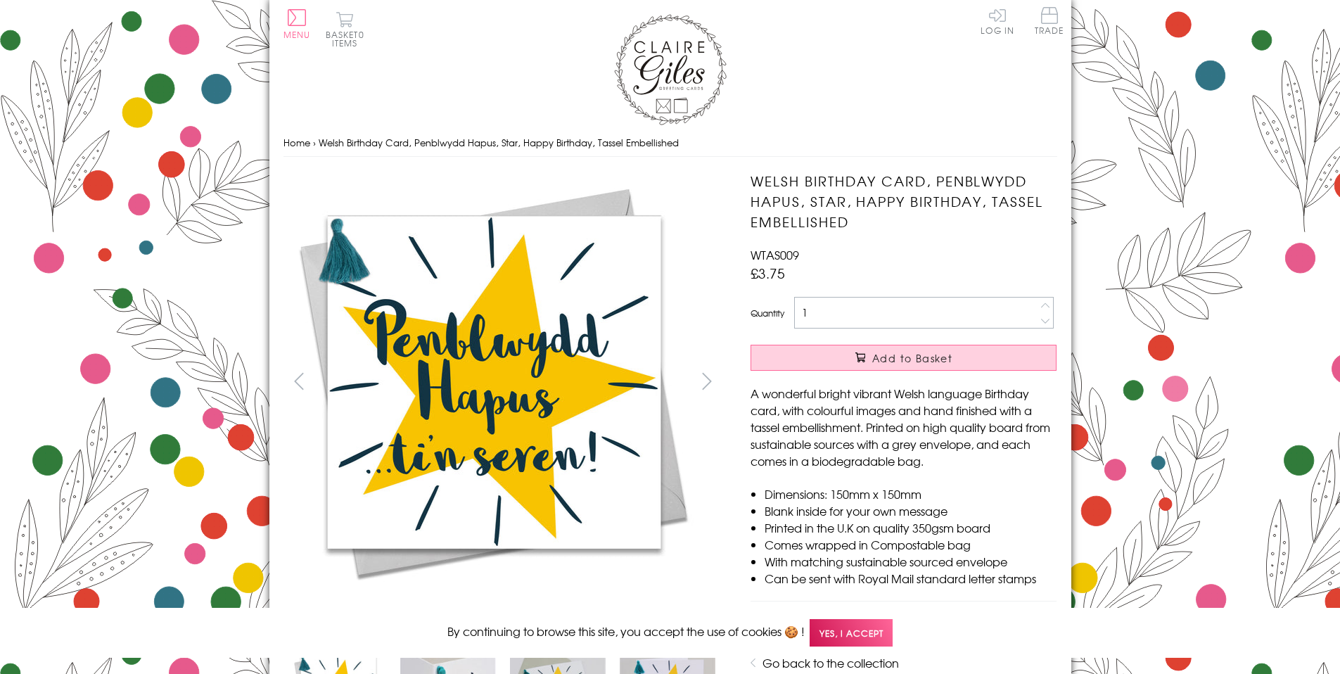  I want to click on button: Add to Basket, so click(903, 357).